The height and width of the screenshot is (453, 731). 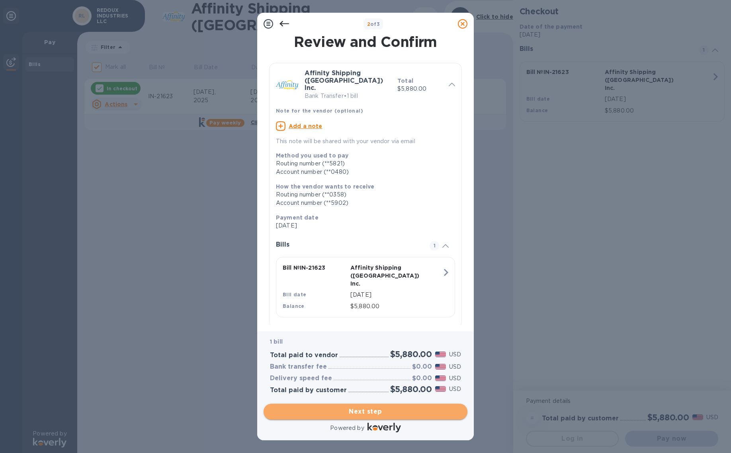 I want to click on div: Account number (**0480), so click(x=362, y=172).